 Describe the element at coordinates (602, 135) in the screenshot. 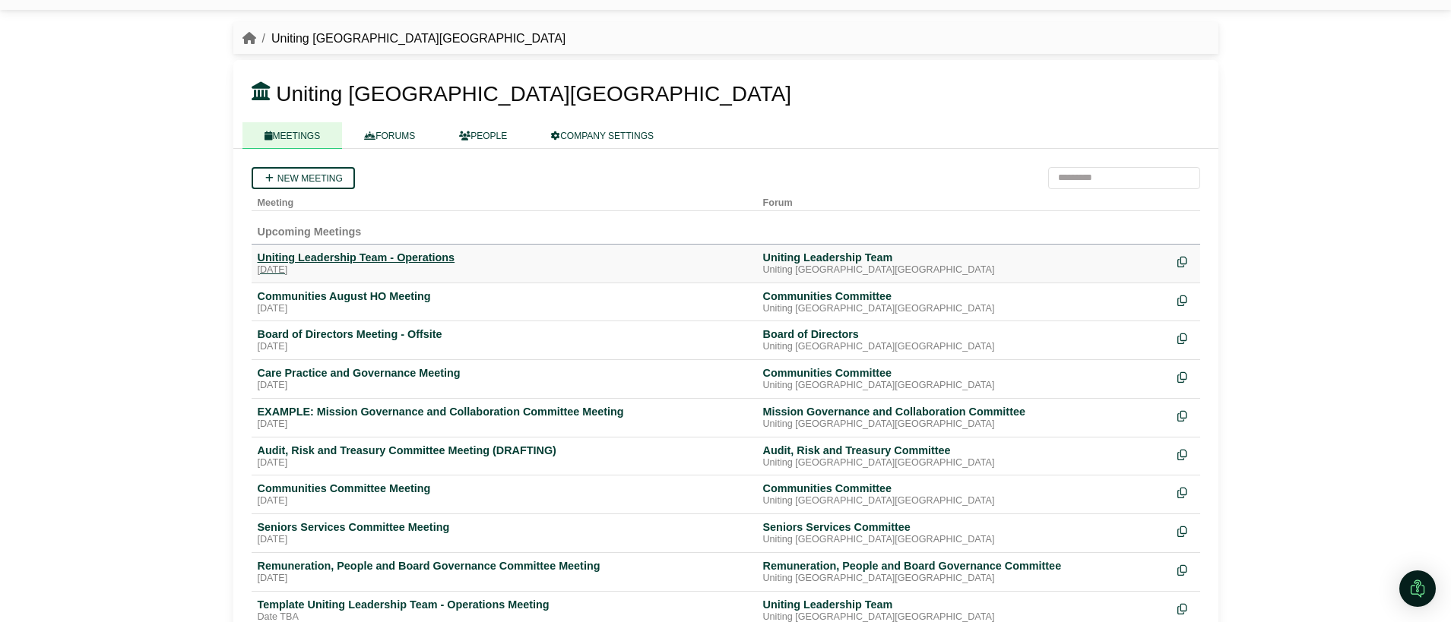

I see `a: COMPANY SETTINGS` at that location.